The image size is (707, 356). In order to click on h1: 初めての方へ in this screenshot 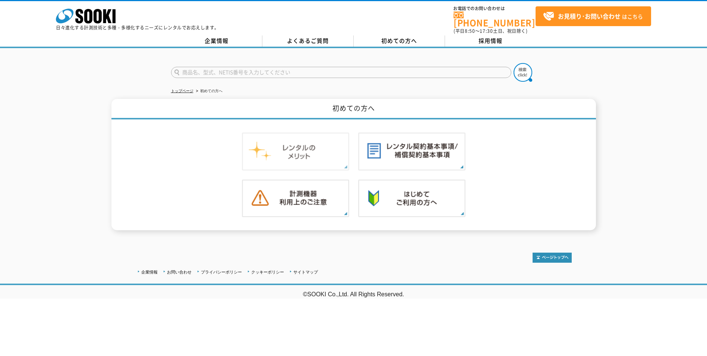, I will do `click(354, 109)`.